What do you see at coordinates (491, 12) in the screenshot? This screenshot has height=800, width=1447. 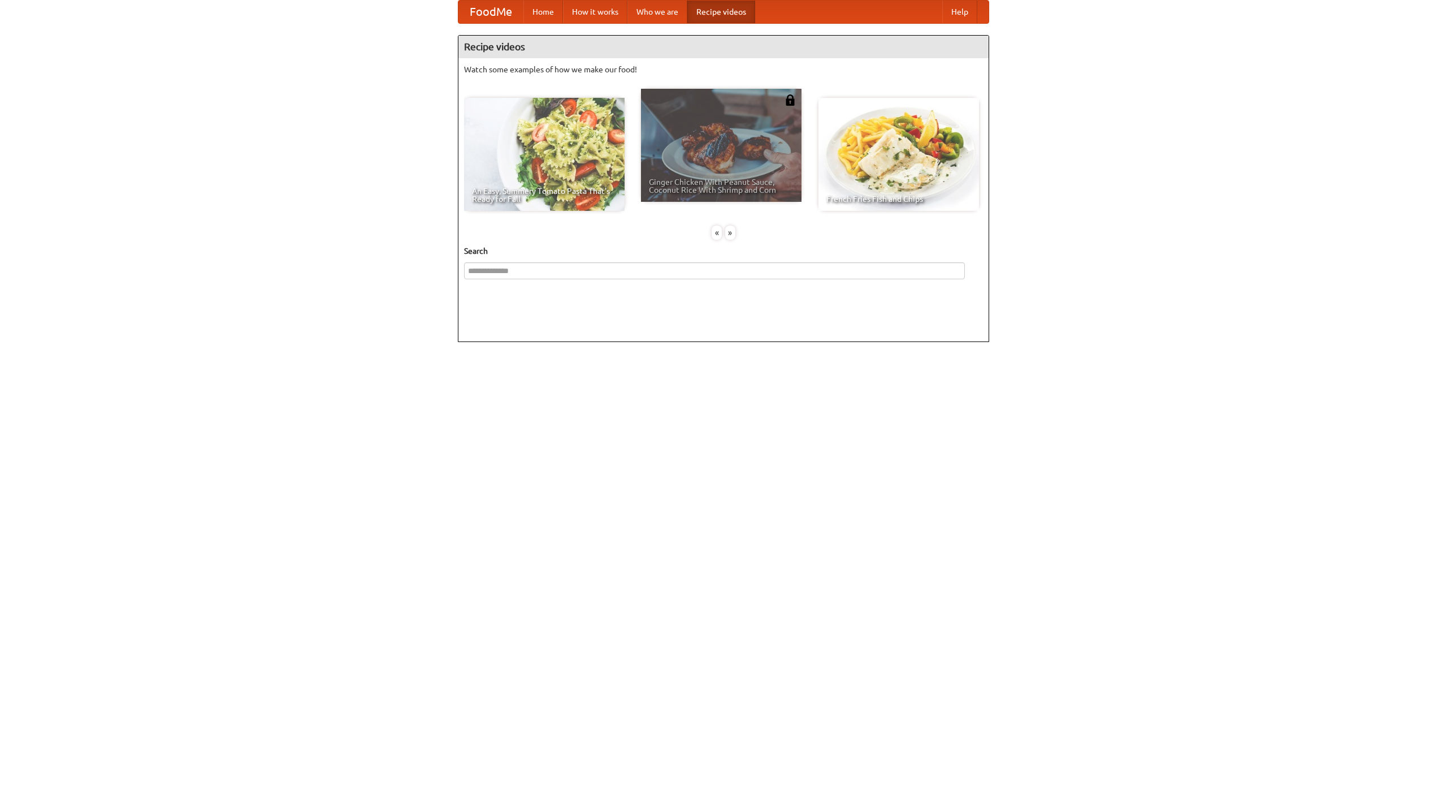 I see `a: FoodMe` at bounding box center [491, 12].